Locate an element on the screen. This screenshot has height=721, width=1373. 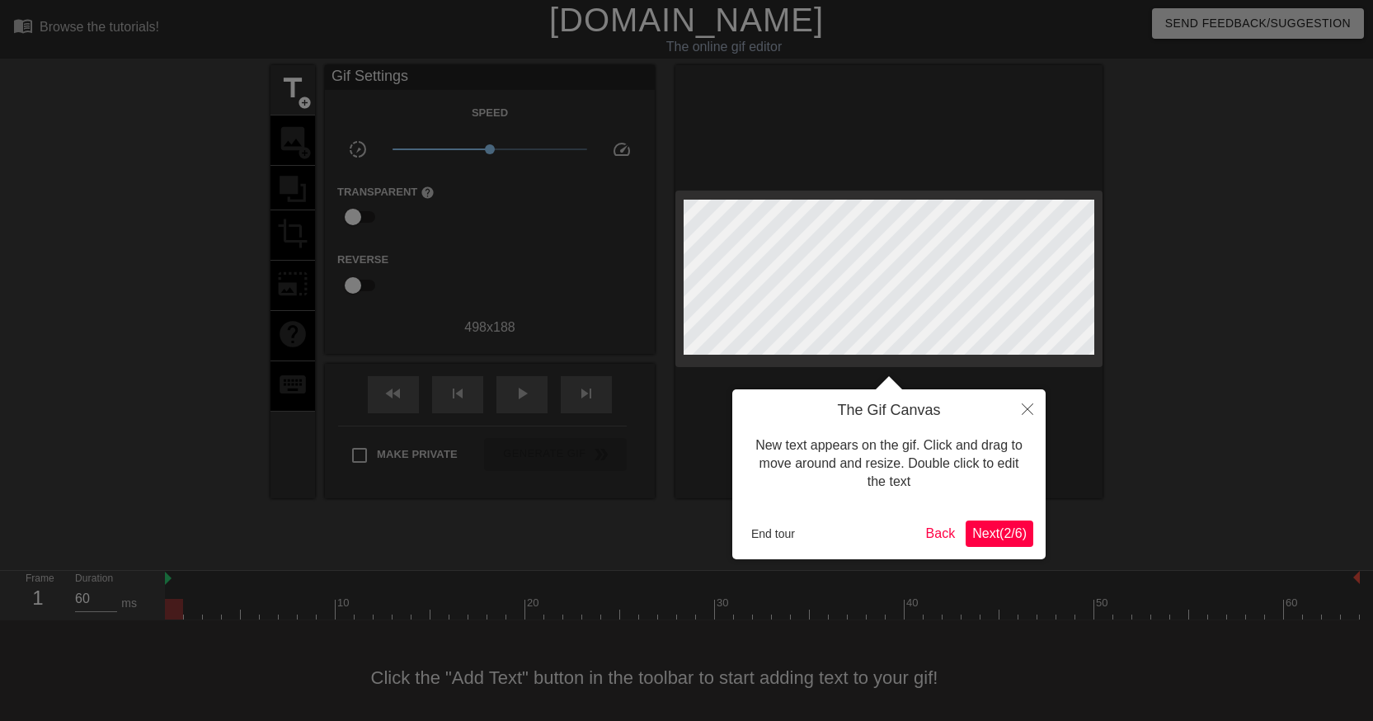
button: Next is located at coordinates (999, 534).